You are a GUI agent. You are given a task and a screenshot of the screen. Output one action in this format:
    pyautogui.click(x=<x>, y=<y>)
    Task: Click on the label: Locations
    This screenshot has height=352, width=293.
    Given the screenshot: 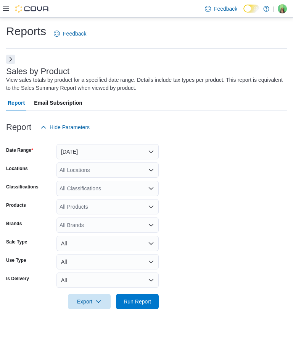 What is the action you would take?
    pyautogui.click(x=17, y=168)
    